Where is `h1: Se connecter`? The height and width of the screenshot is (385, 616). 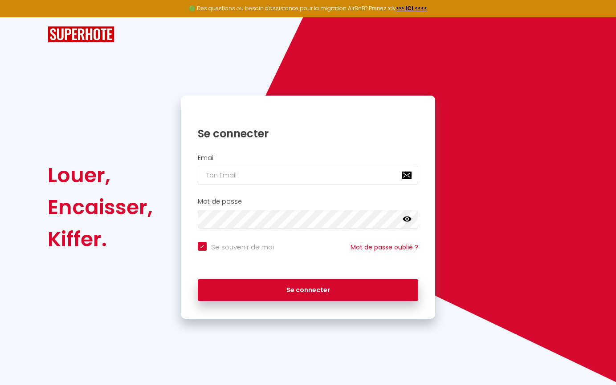
h1: Se connecter is located at coordinates (308, 134).